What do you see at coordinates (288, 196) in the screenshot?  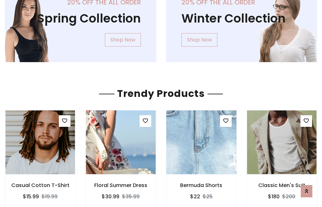 I see `del: $200` at bounding box center [288, 196].